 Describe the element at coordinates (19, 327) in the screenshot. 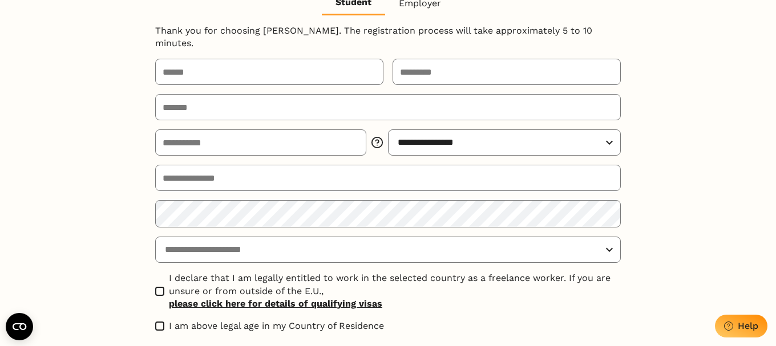

I see `button: Open CMP widget` at that location.